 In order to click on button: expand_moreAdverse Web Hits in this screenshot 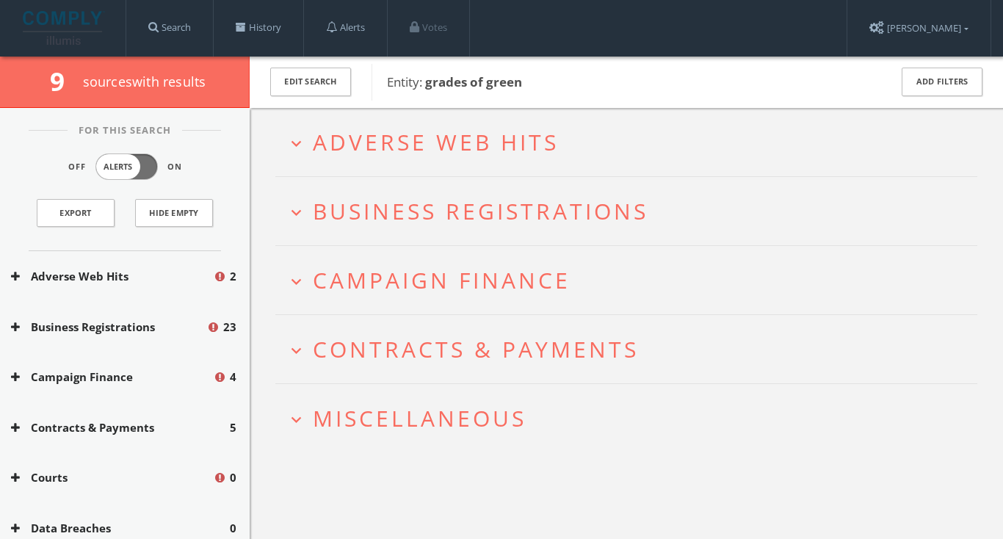, I will do `click(632, 142)`.